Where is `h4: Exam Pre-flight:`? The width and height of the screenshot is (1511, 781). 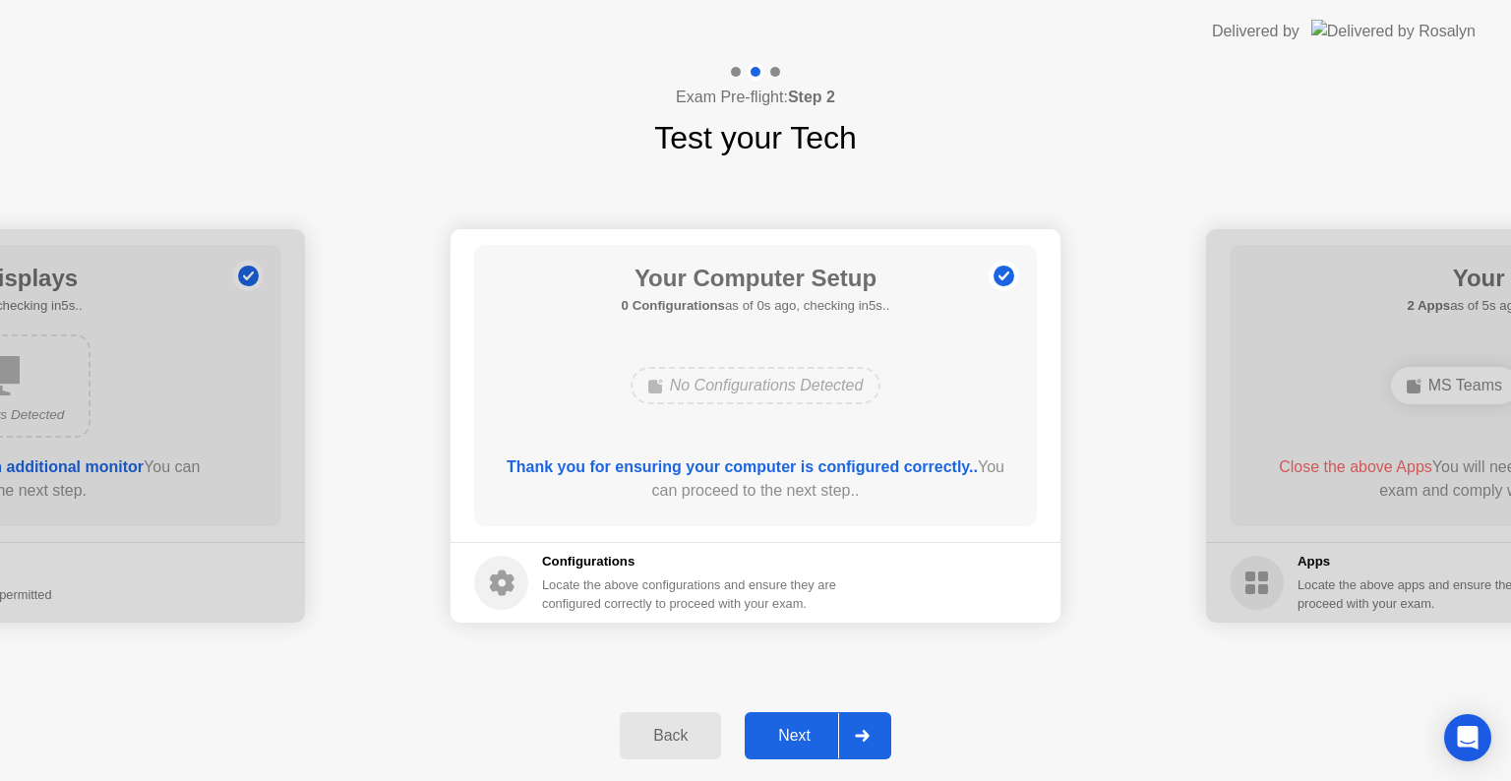
h4: Exam Pre-flight: is located at coordinates (755, 97).